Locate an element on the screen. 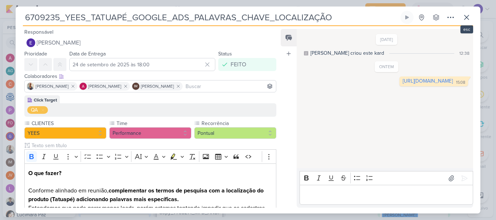 Image resolution: width=496 pixels, height=220 pixels. label: Prioridade is located at coordinates (36, 54).